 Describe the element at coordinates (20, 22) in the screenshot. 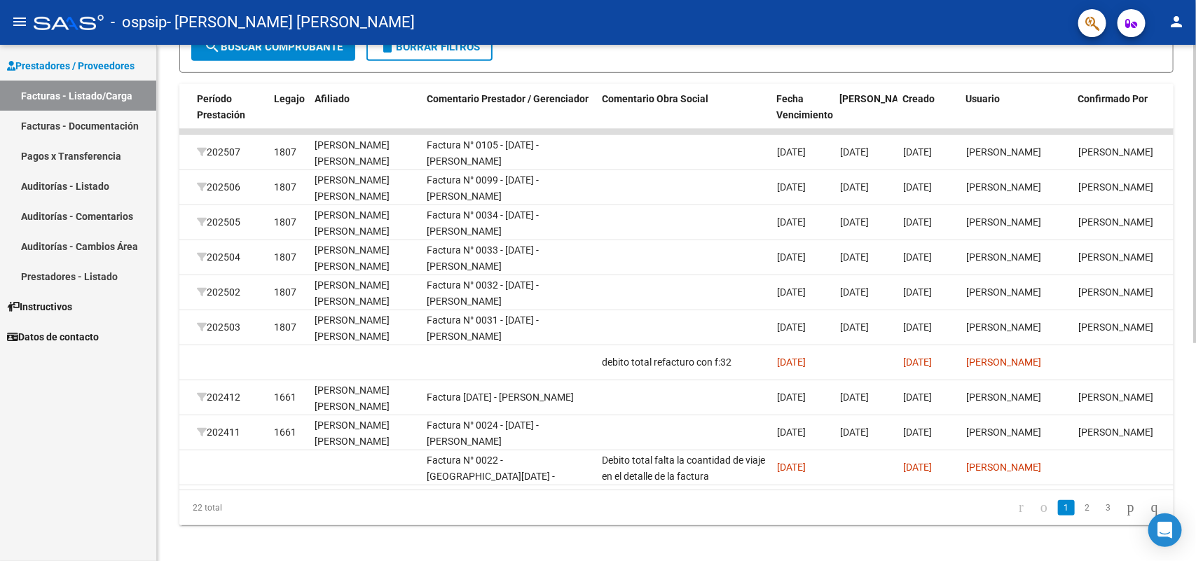

I see `mat-icon: menu` at that location.